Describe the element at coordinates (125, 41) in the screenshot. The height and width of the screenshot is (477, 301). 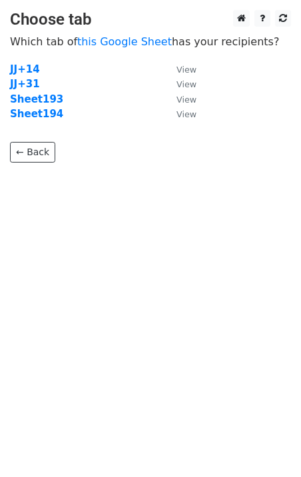
I see `a: this Google Sheet` at that location.